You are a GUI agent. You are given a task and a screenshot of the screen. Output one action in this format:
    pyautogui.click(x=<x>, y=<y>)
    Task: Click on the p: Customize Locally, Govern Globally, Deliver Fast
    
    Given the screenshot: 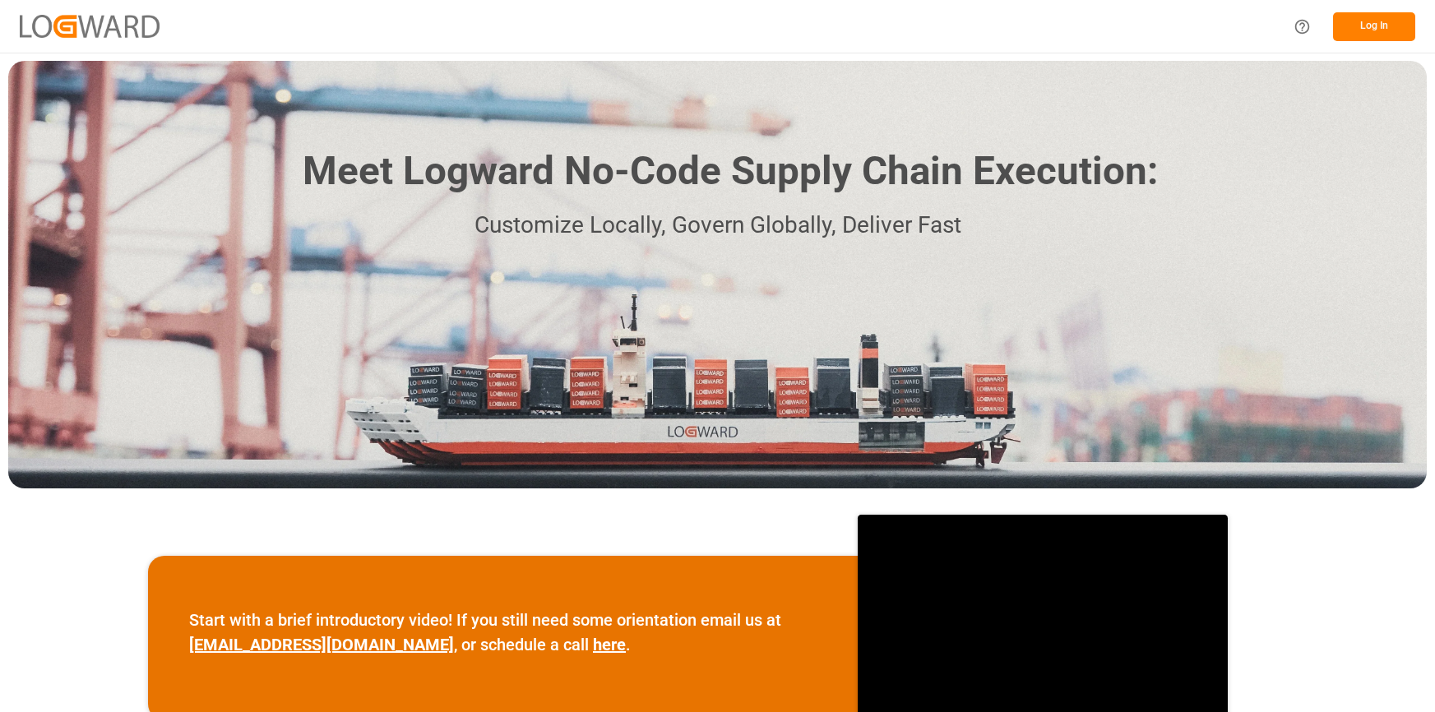 What is the action you would take?
    pyautogui.click(x=718, y=225)
    